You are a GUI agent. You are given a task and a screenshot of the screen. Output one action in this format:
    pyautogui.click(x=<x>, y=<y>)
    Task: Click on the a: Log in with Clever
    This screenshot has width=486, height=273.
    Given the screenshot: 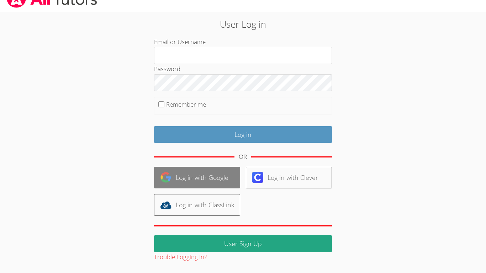 What is the action you would take?
    pyautogui.click(x=289, y=177)
    